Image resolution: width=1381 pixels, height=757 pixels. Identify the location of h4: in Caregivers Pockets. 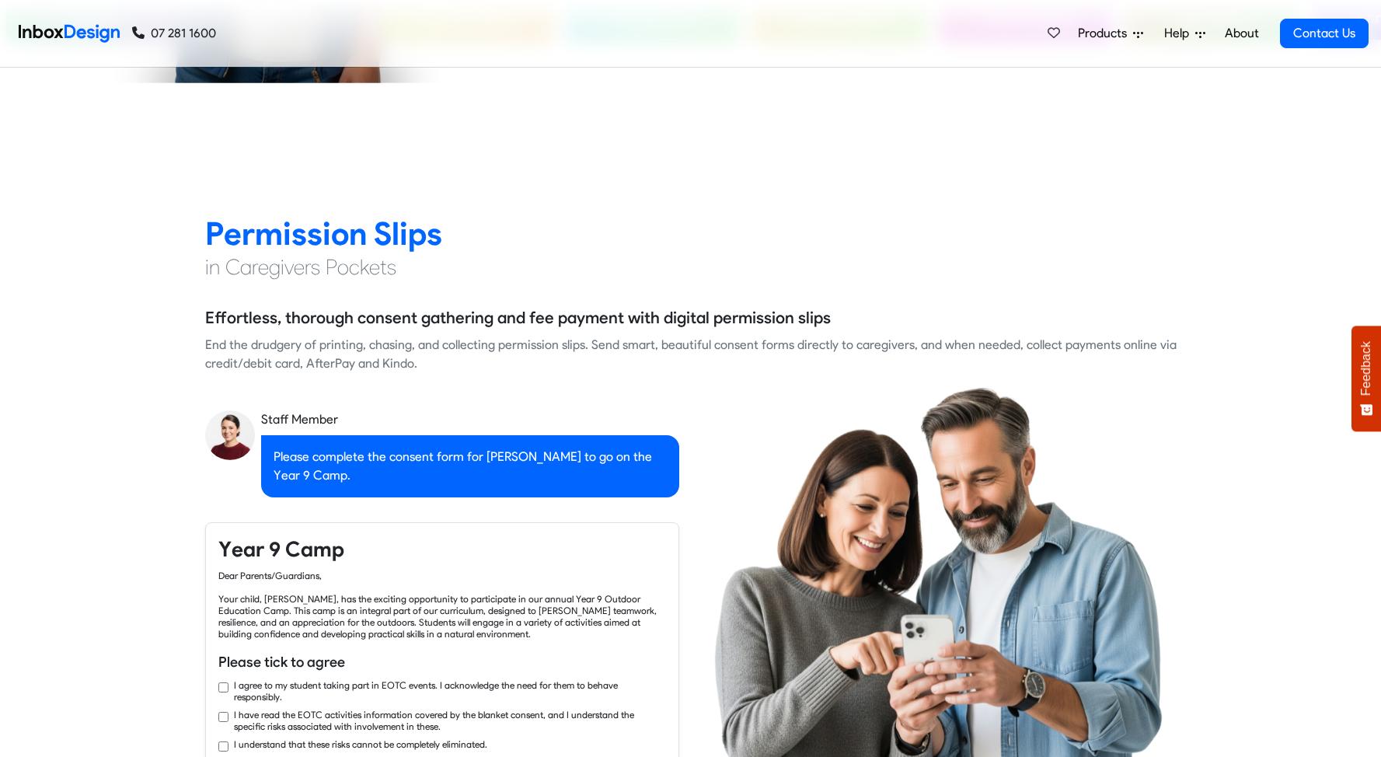
(691, 267).